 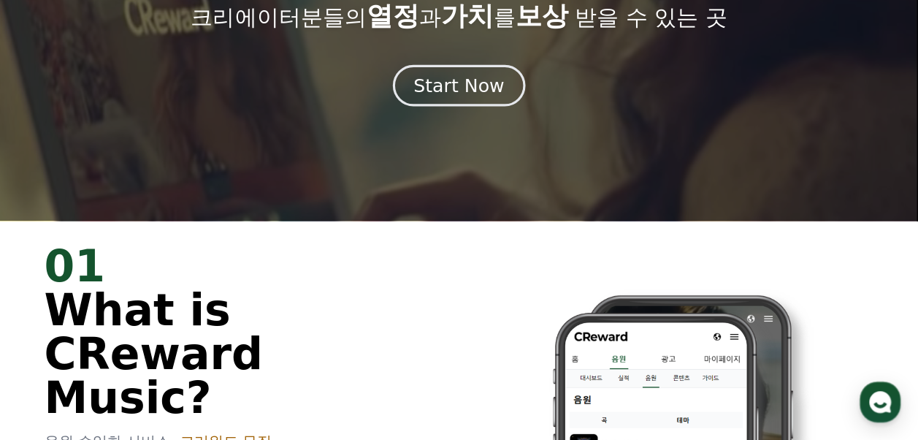 I want to click on span: 열정, so click(x=392, y=15).